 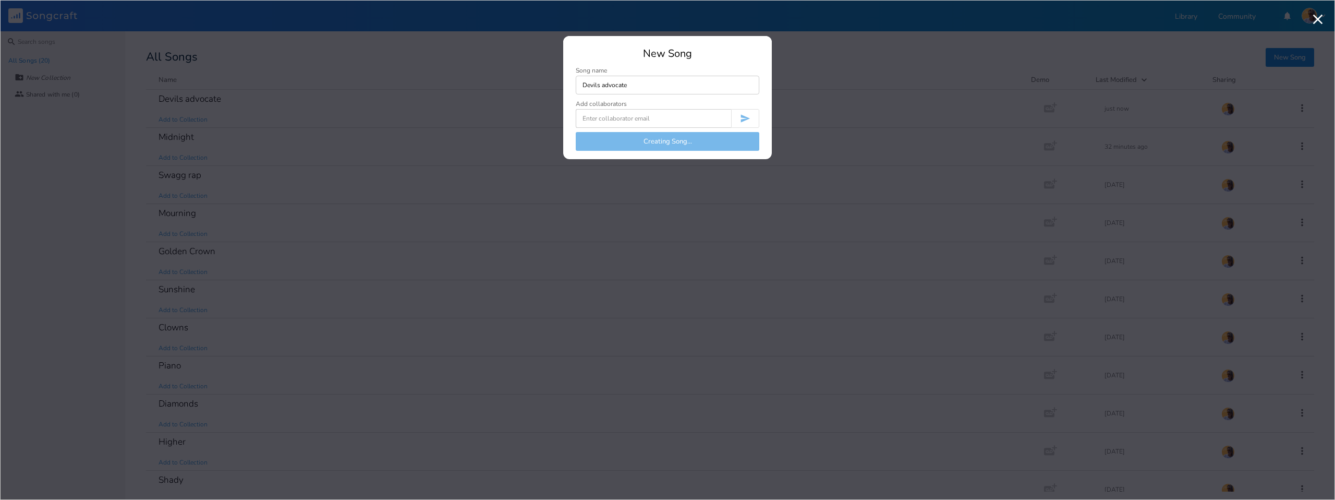 I want to click on input: Enter collaborator email, so click(x=654, y=118).